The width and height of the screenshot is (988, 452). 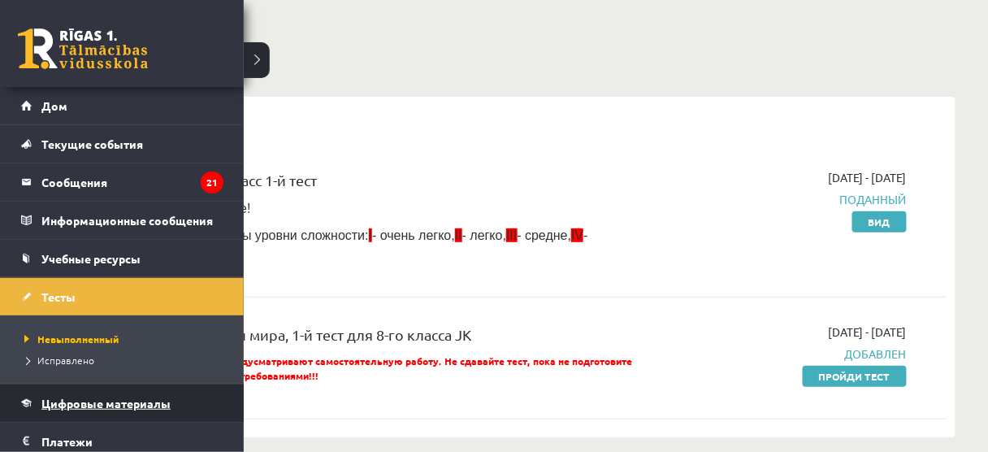 I want to click on font: История Латвии и мира, 1-й тест для 8-го класса JK, so click(x=297, y=334).